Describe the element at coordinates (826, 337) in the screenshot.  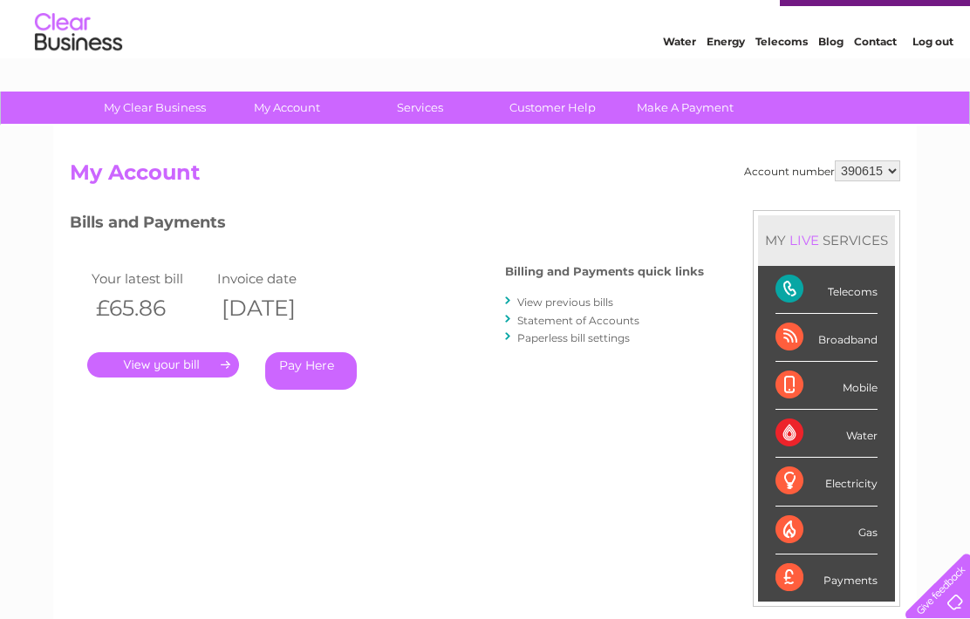
I see `div: Broadband` at that location.